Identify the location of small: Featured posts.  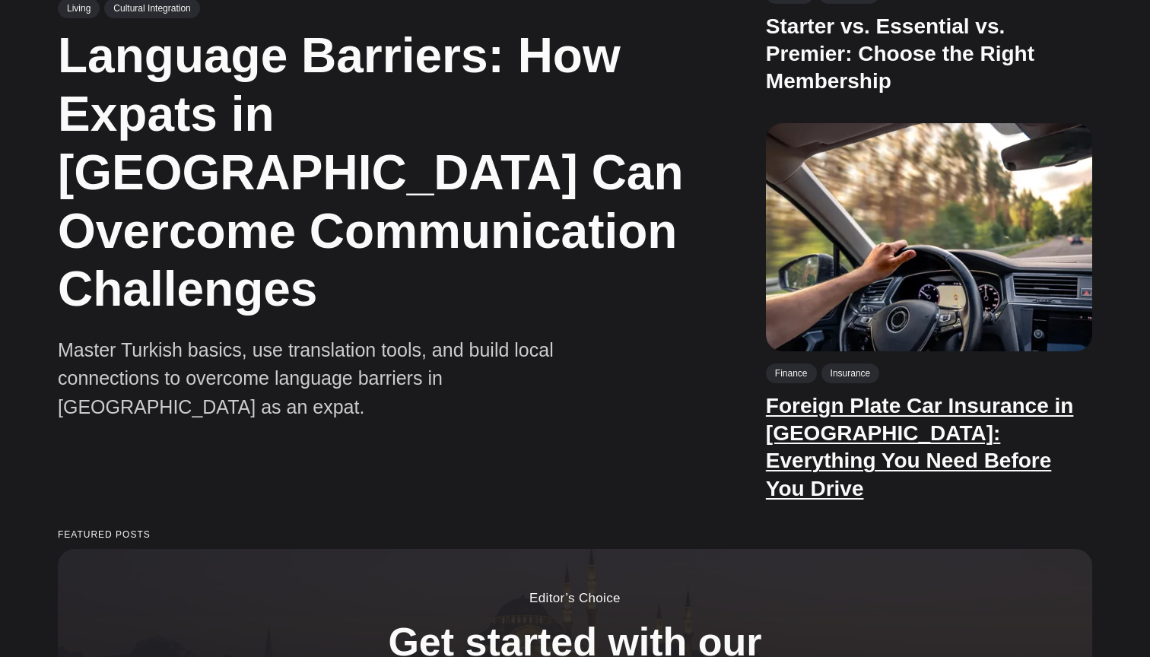
(575, 535).